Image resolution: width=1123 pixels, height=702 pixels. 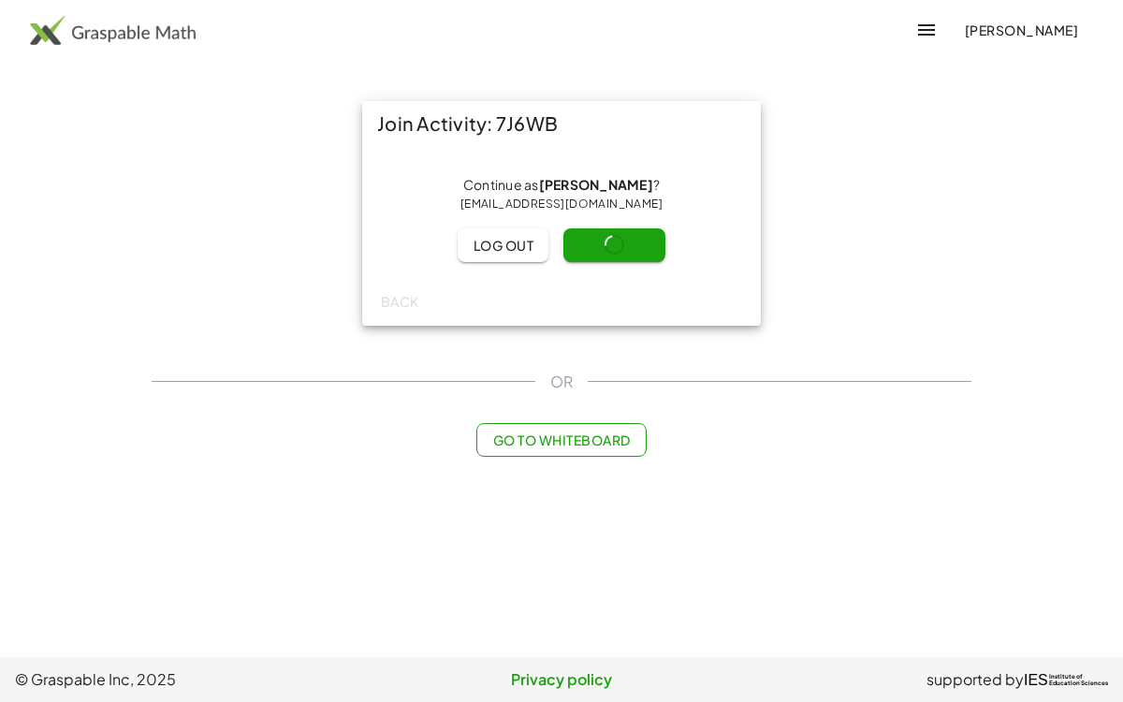 I want to click on button: Go to Whiteboard, so click(x=561, y=440).